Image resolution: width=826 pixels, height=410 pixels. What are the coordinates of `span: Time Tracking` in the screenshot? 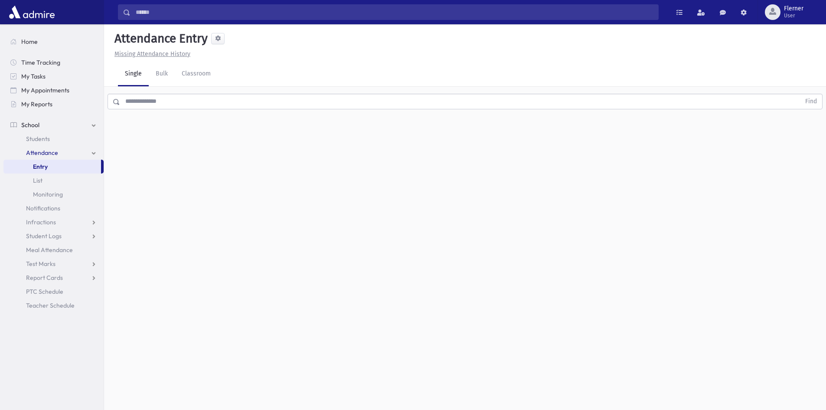 It's located at (41, 62).